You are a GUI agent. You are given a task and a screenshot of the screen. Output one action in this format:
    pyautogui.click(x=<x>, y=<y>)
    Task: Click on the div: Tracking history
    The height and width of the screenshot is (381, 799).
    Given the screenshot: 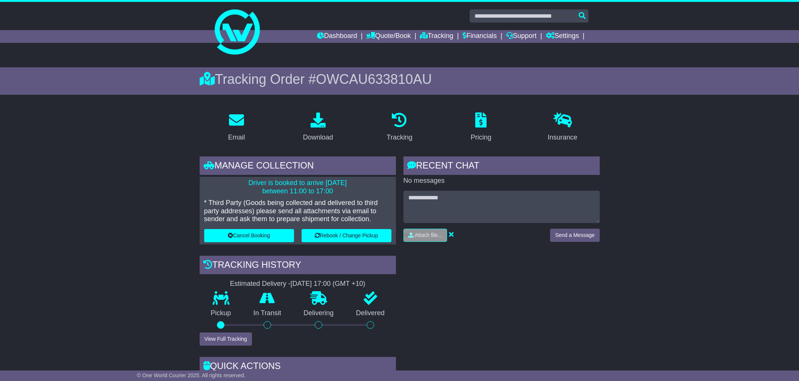 What is the action you would take?
    pyautogui.click(x=298, y=266)
    